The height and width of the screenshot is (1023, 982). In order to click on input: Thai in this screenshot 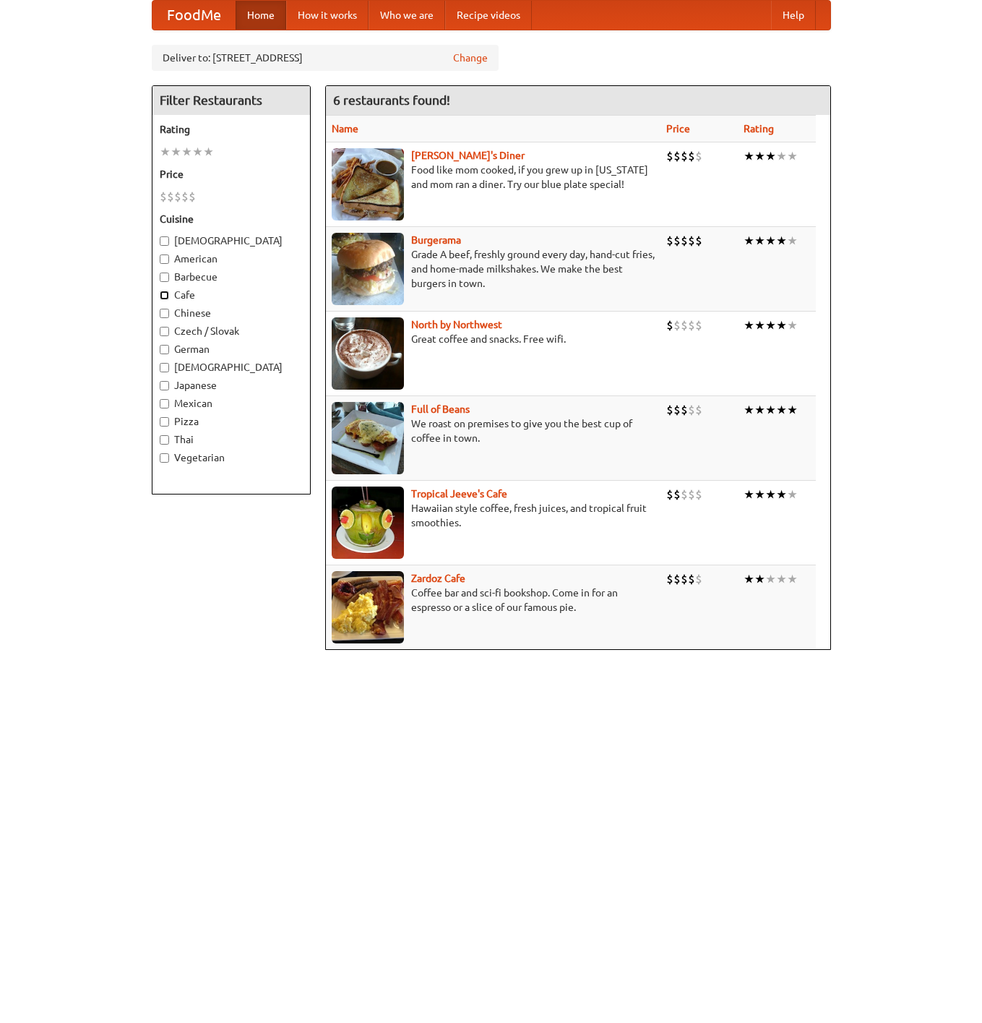, I will do `click(164, 440)`.